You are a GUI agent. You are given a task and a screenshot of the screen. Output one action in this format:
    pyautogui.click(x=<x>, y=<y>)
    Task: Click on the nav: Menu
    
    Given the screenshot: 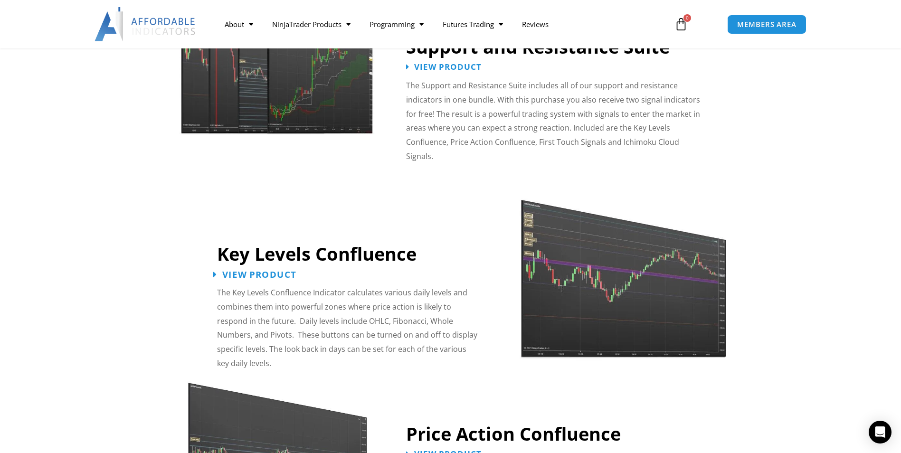 What is the action you would take?
    pyautogui.click(x=439, y=24)
    